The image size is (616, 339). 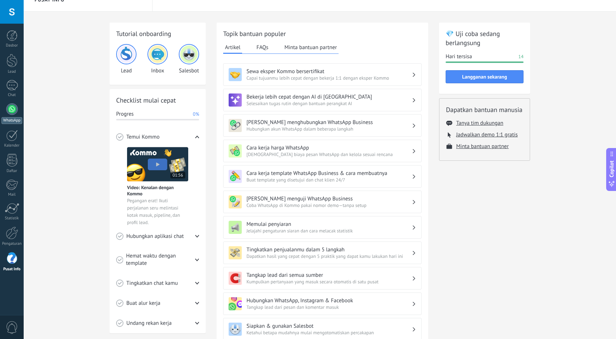 What do you see at coordinates (12, 120) in the screenshot?
I see `div: WhatsApp` at bounding box center [12, 120].